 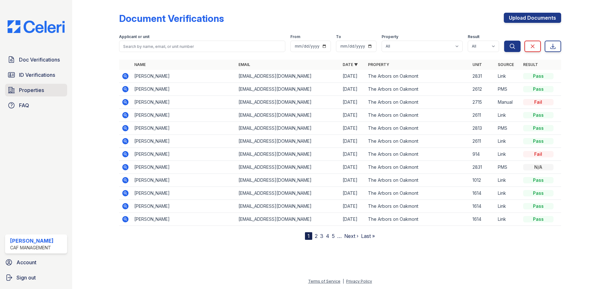 I want to click on div: N/A, so click(x=538, y=167).